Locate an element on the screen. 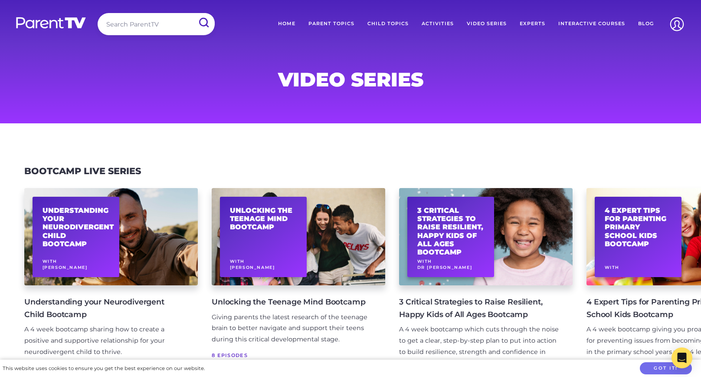  h2: 3 Critical Strategies to Raise Resilient, Happy Kids of All Ages Bootcamp is located at coordinates (451, 231).